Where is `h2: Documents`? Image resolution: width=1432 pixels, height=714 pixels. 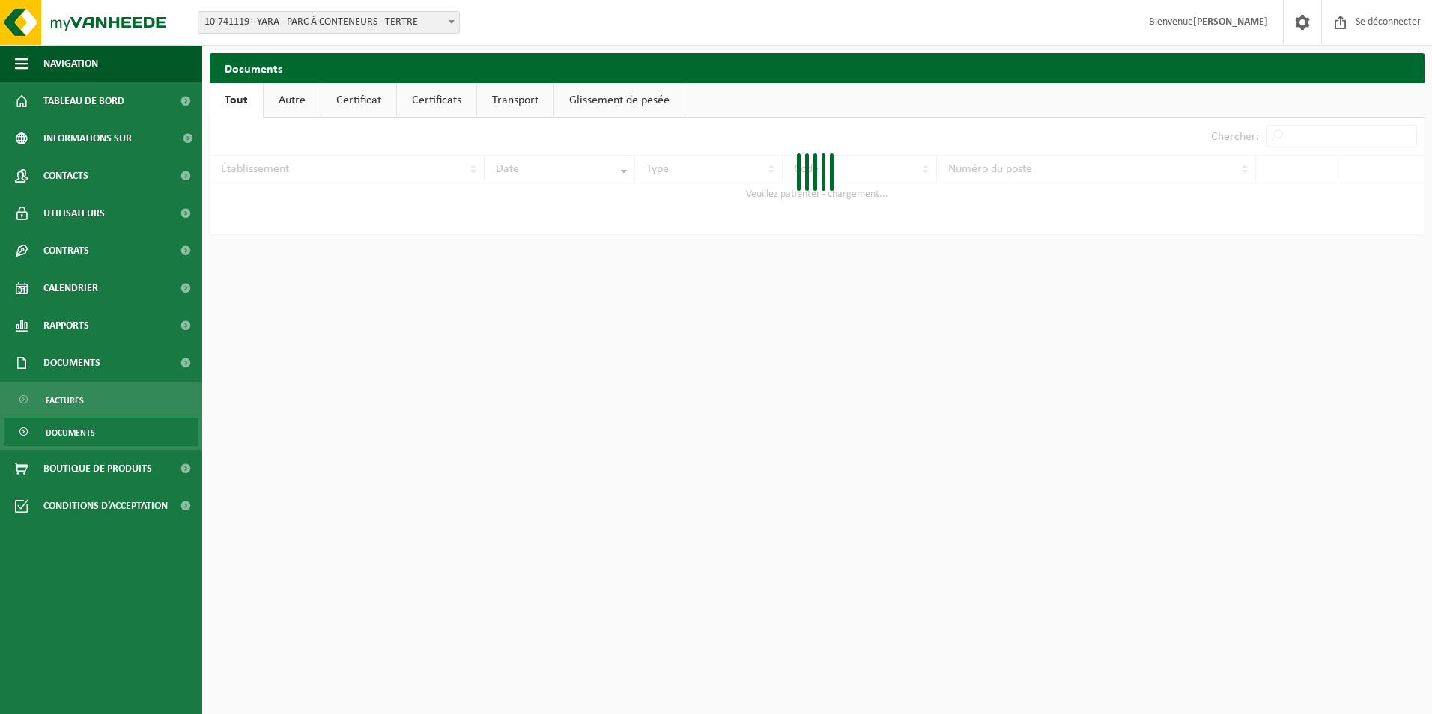
h2: Documents is located at coordinates (817, 67).